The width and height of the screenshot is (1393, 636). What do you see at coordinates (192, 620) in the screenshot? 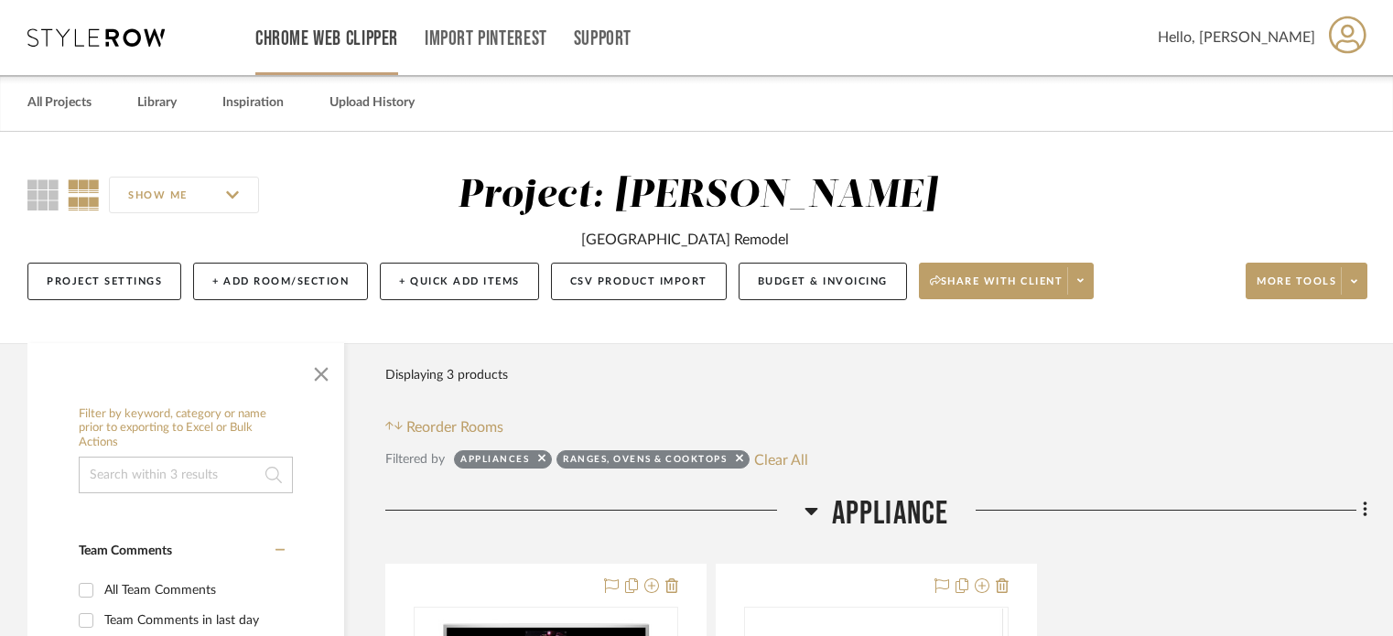
I see `div: Team Comments in last day` at bounding box center [192, 620].